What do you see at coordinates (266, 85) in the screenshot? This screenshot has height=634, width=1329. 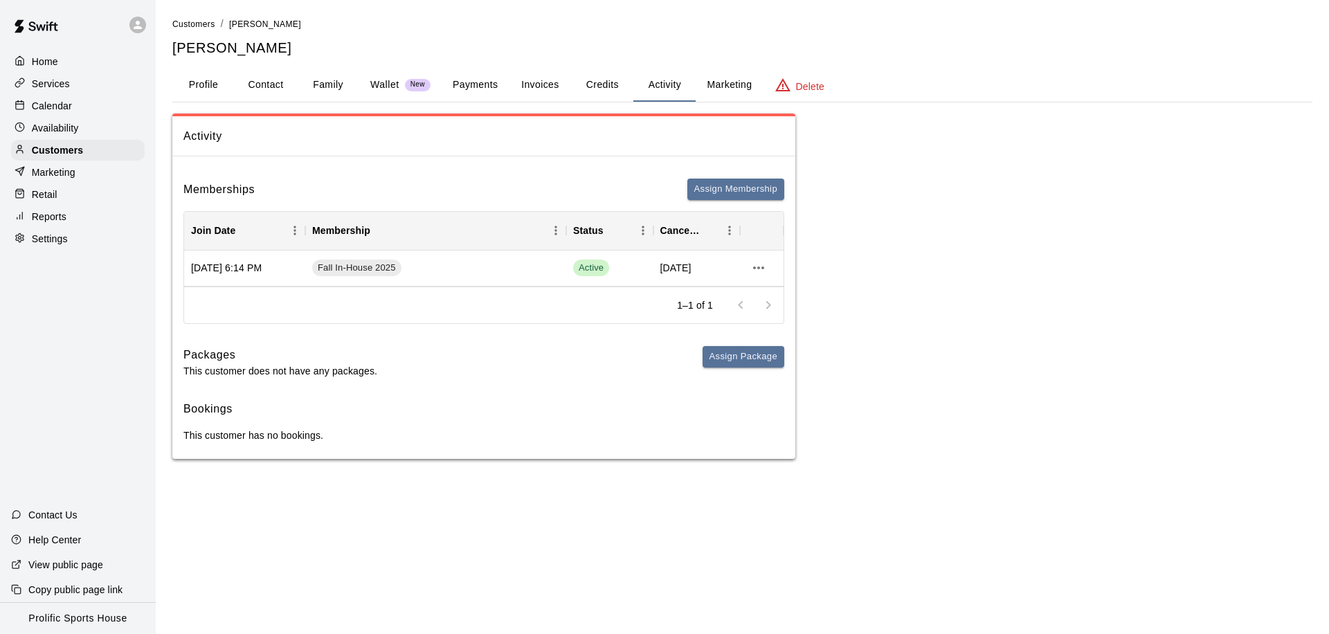 I see `button: Contact` at bounding box center [266, 85].